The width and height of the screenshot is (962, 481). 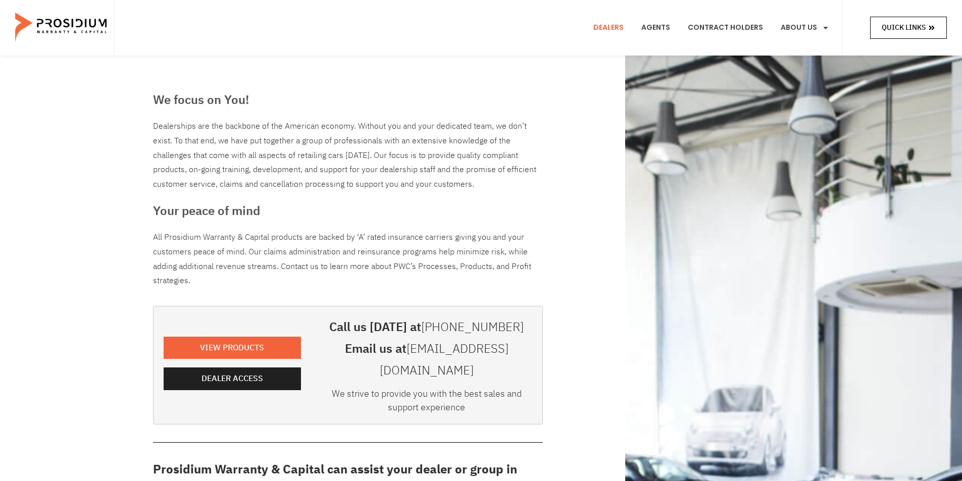 What do you see at coordinates (232, 379) in the screenshot?
I see `span: Dealer Access` at bounding box center [232, 379].